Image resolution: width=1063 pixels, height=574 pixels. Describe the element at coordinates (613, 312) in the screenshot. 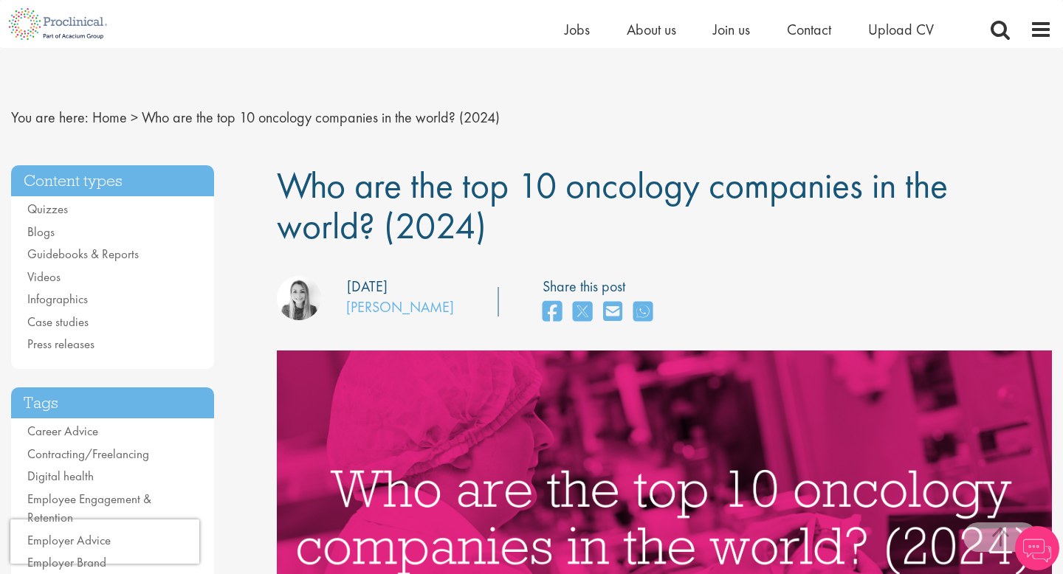

I see `a: share on email` at that location.